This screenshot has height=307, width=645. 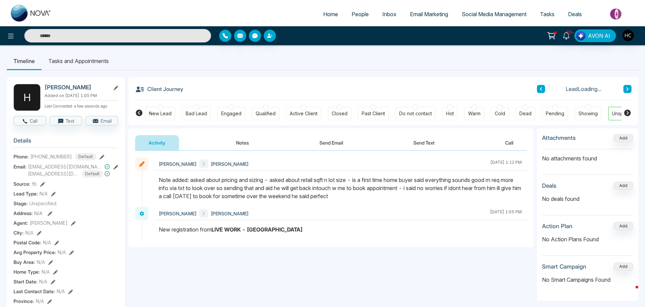 I want to click on div: Unspecified, so click(x=625, y=114).